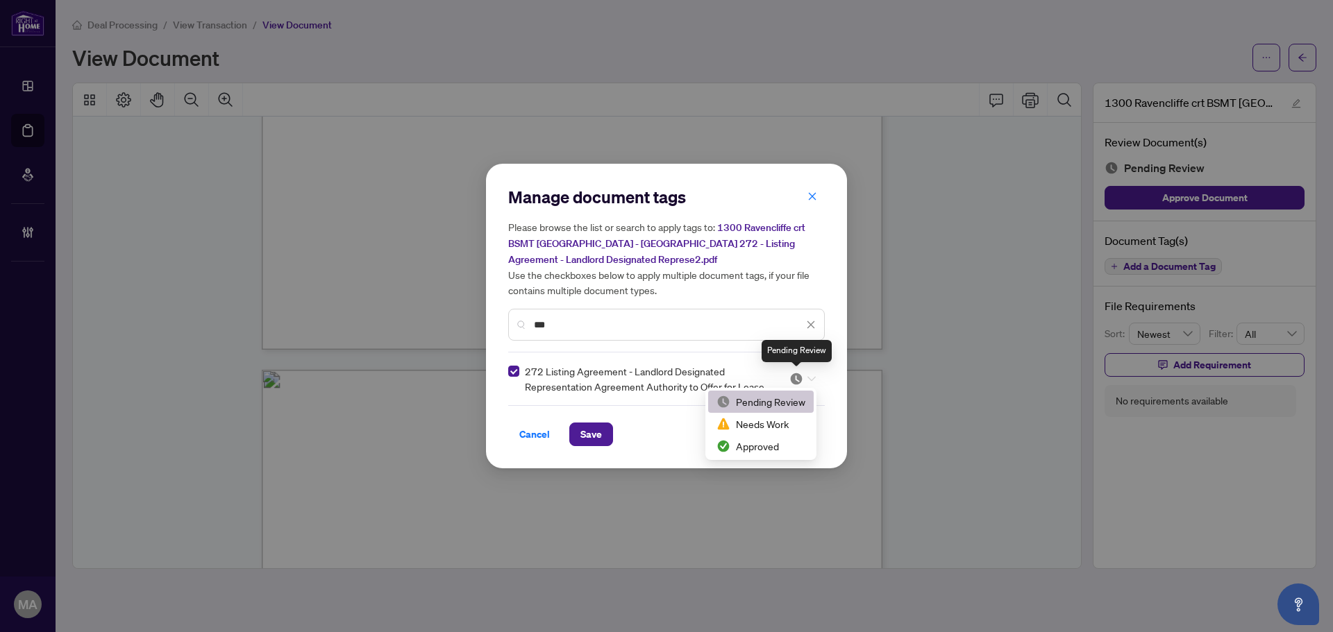 Image resolution: width=1333 pixels, height=632 pixels. Describe the element at coordinates (761, 446) in the screenshot. I see `div: Approved` at that location.